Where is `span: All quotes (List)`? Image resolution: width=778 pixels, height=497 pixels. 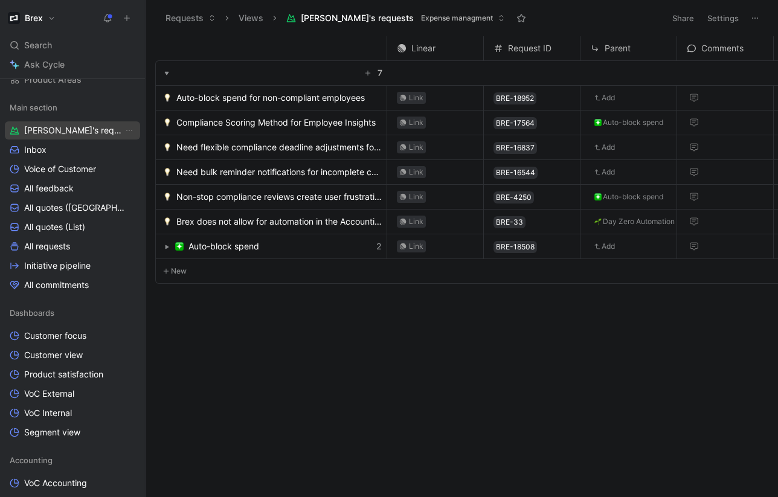 span: All quotes (List) is located at coordinates (54, 227).